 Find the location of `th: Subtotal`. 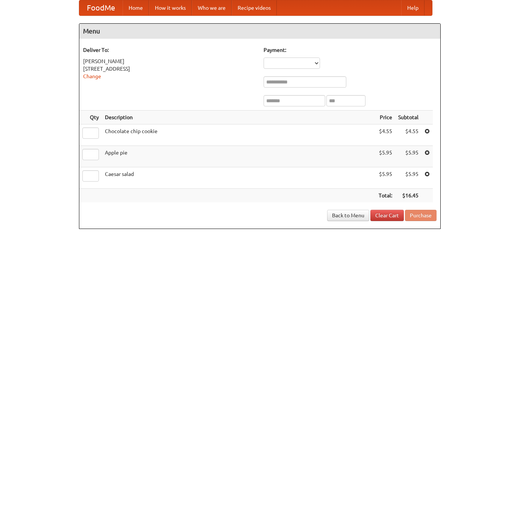

th: Subtotal is located at coordinates (408, 117).